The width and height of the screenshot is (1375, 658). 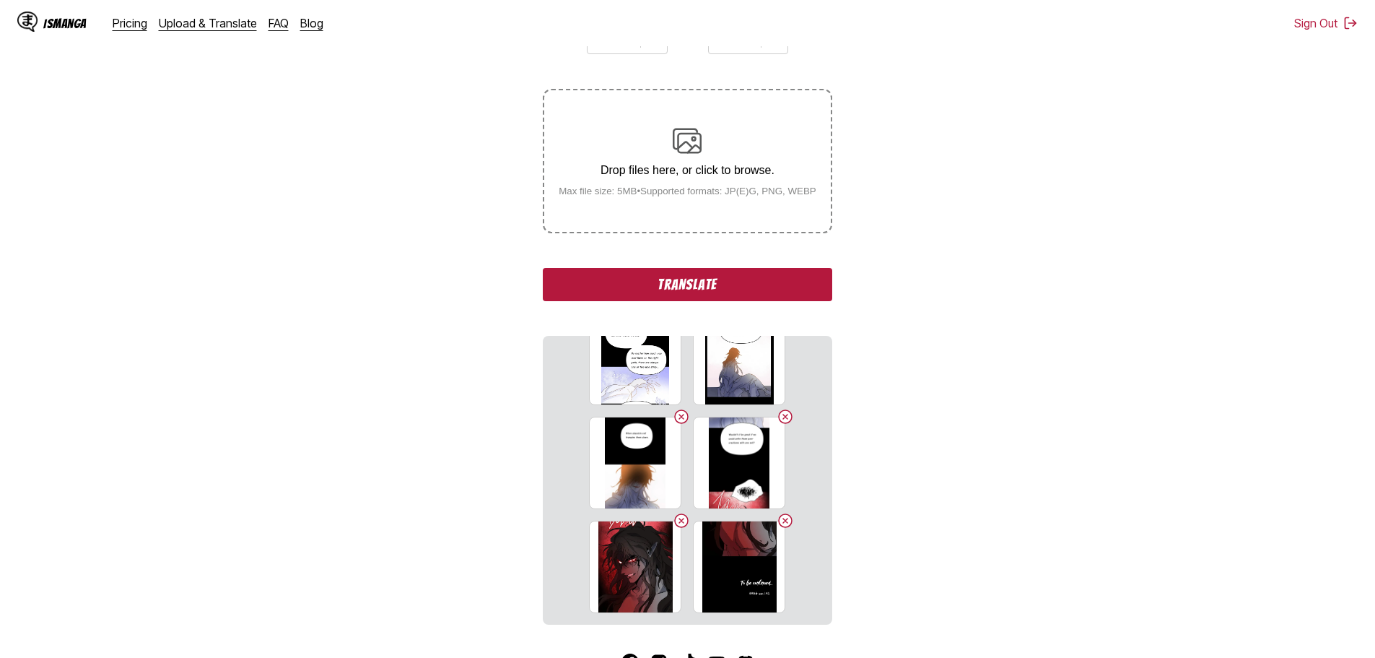 What do you see at coordinates (65, 23) in the screenshot?
I see `div: IsManga` at bounding box center [65, 23].